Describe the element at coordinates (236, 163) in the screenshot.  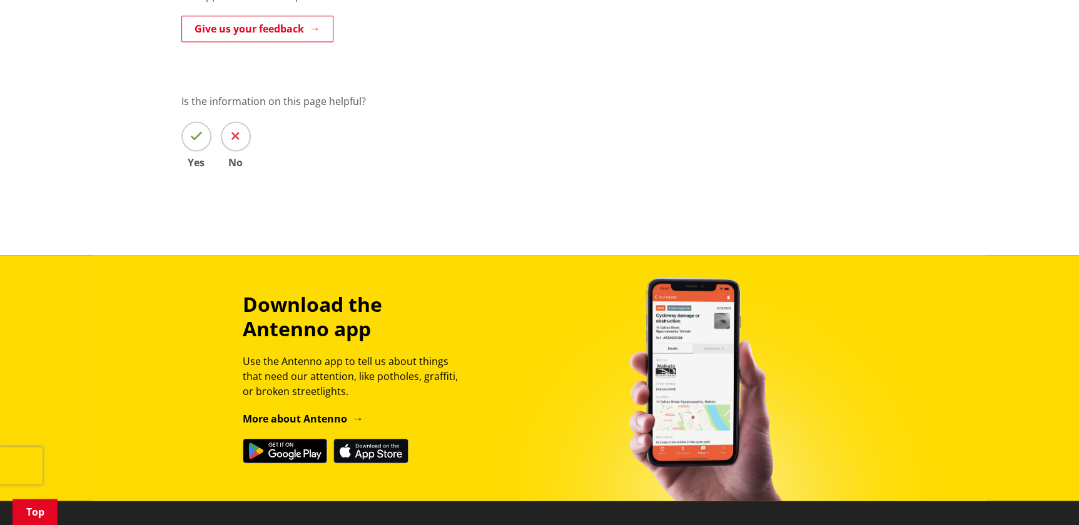
I see `span: No` at that location.